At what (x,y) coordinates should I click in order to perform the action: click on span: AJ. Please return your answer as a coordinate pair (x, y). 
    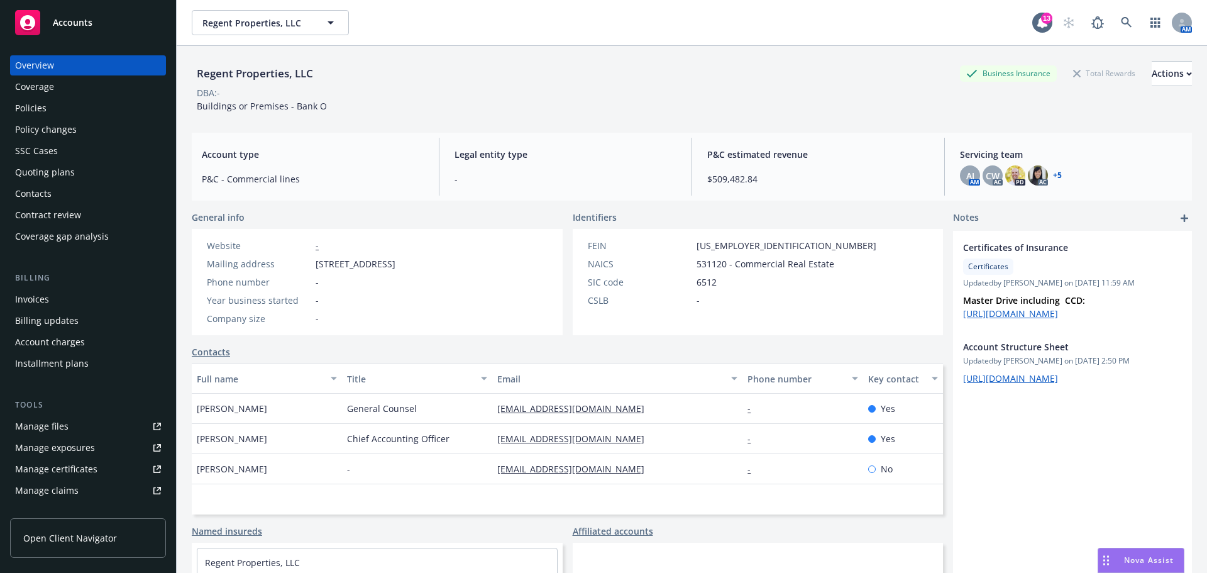
    Looking at the image, I should click on (970, 175).